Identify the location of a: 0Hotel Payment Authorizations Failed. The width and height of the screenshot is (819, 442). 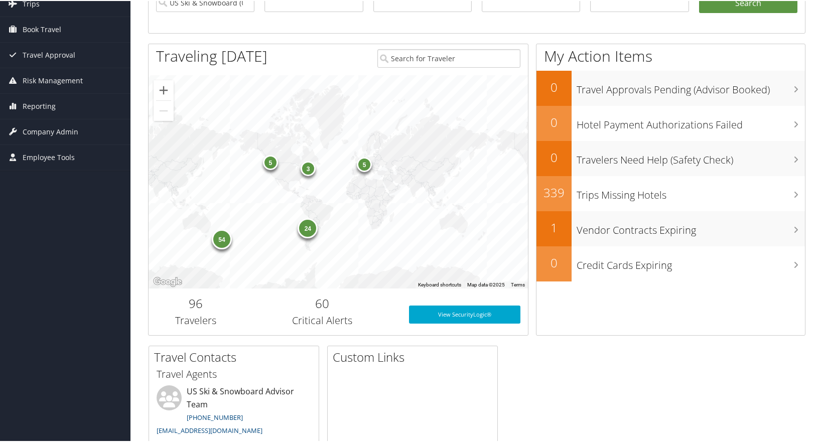
(671, 122).